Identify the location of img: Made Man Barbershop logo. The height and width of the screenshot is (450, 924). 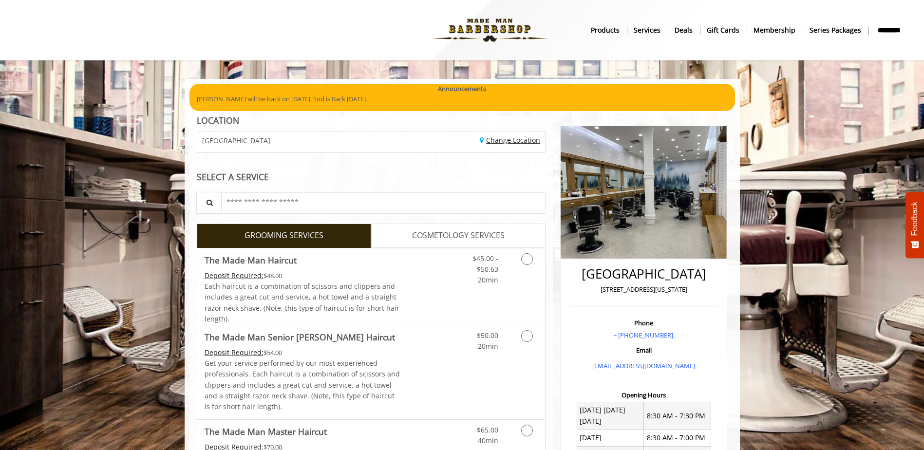
(489, 30).